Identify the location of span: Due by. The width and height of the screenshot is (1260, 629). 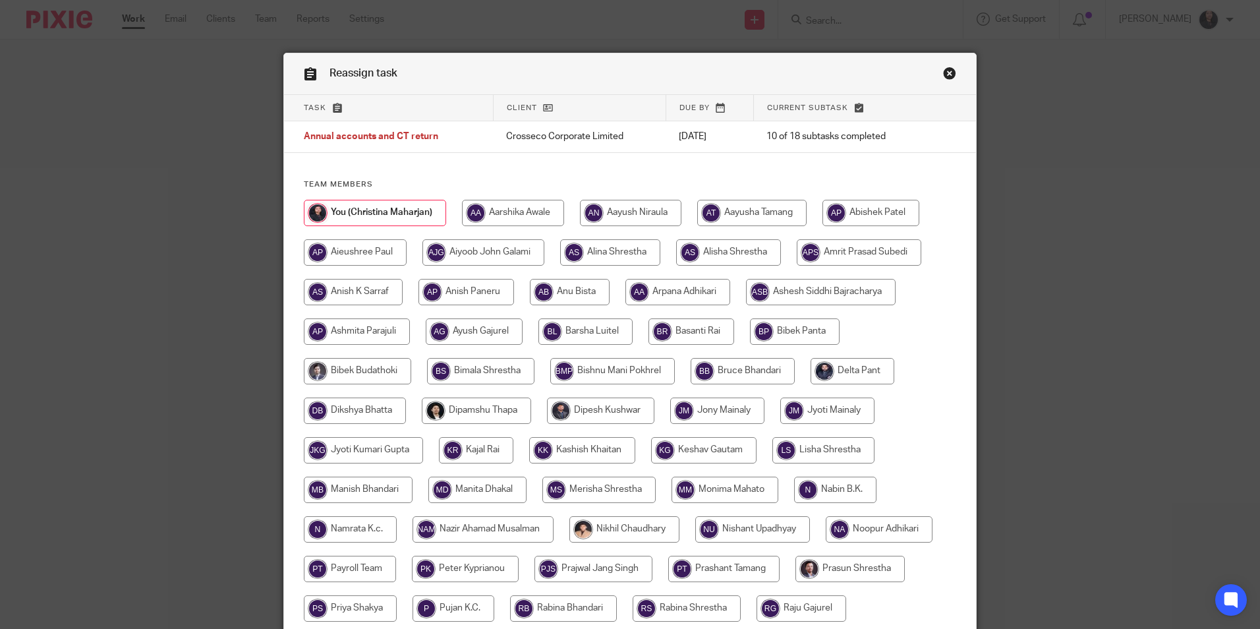
(695, 107).